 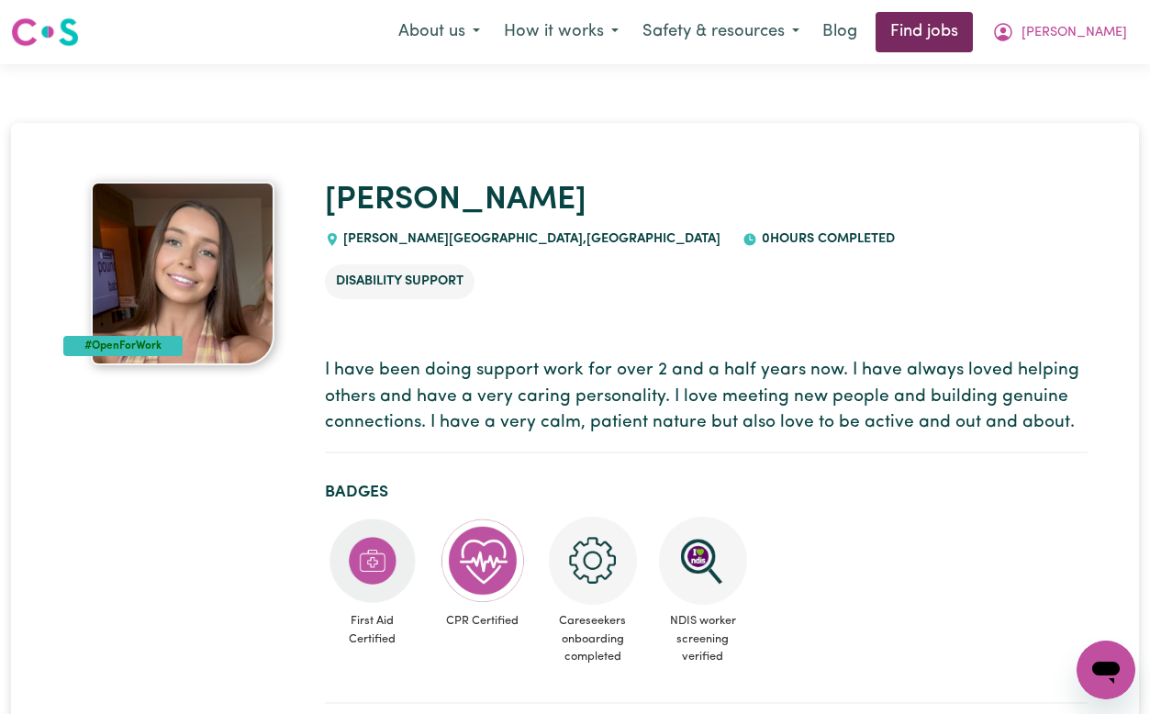 I want to click on h2: Badges, so click(x=706, y=492).